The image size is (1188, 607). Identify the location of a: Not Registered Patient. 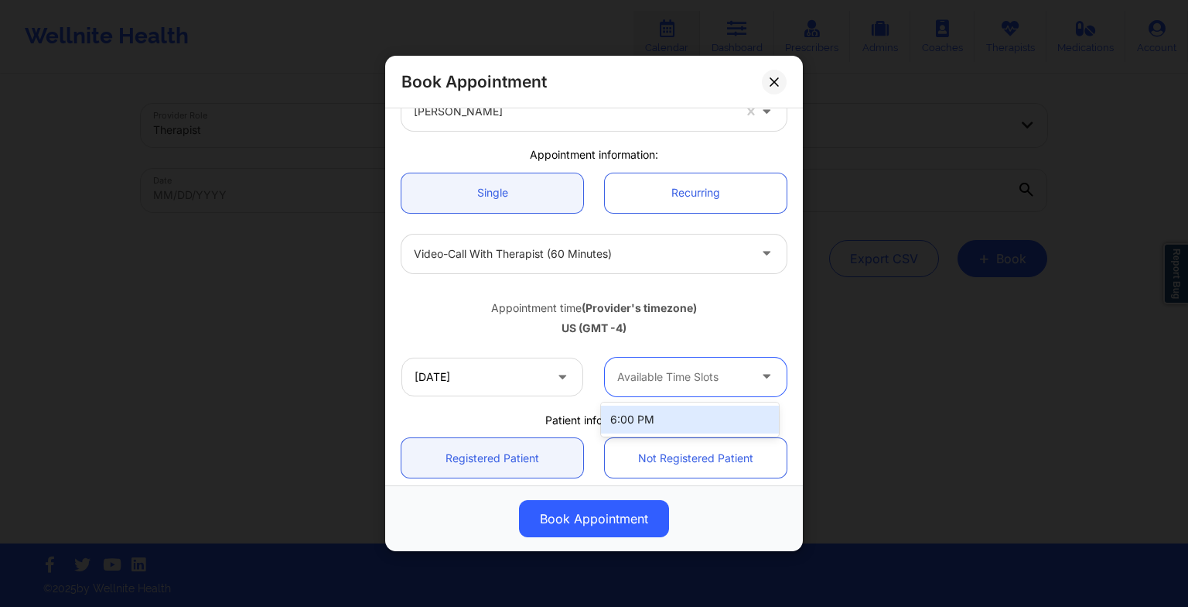
(695, 457).